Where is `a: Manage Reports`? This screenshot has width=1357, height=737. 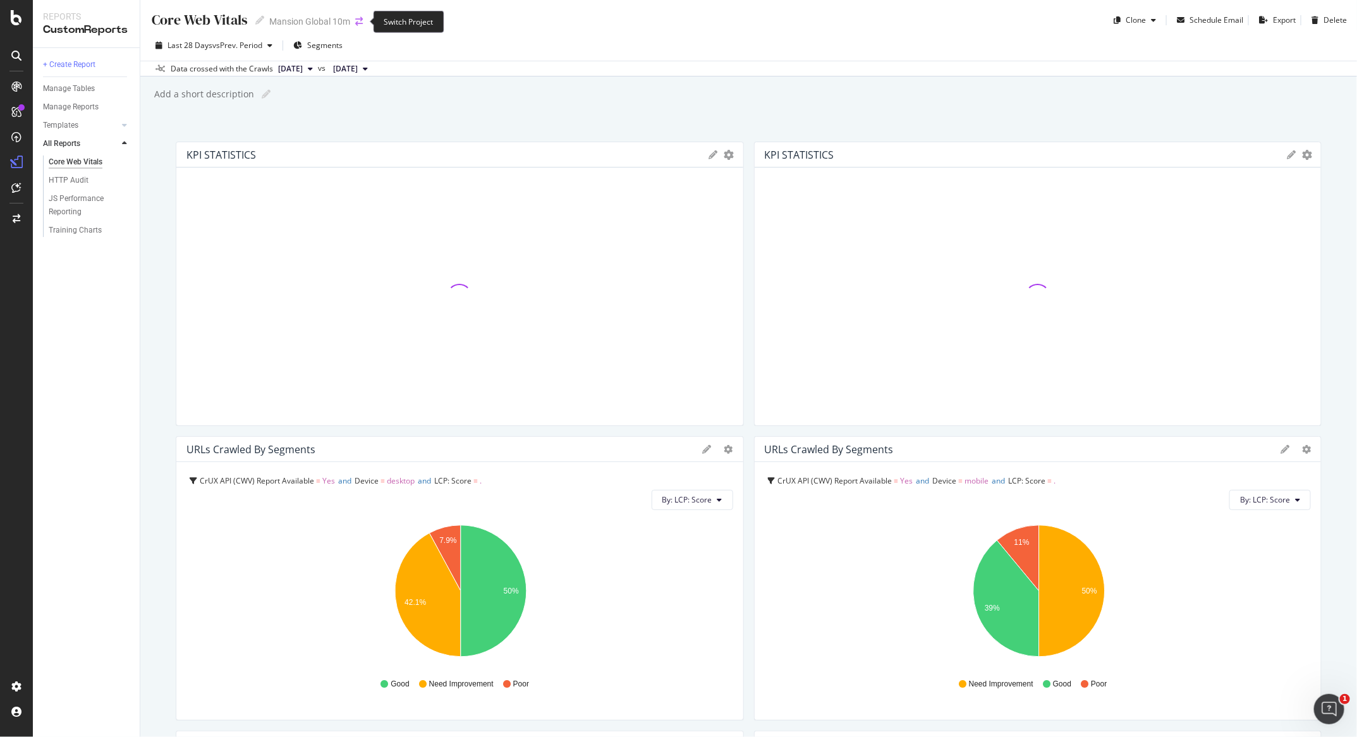 a: Manage Reports is located at coordinates (87, 107).